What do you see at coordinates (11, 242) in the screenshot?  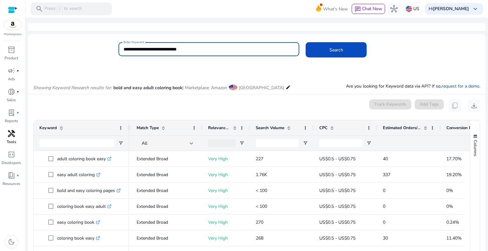 I see `span: dark_mode` at bounding box center [11, 242].